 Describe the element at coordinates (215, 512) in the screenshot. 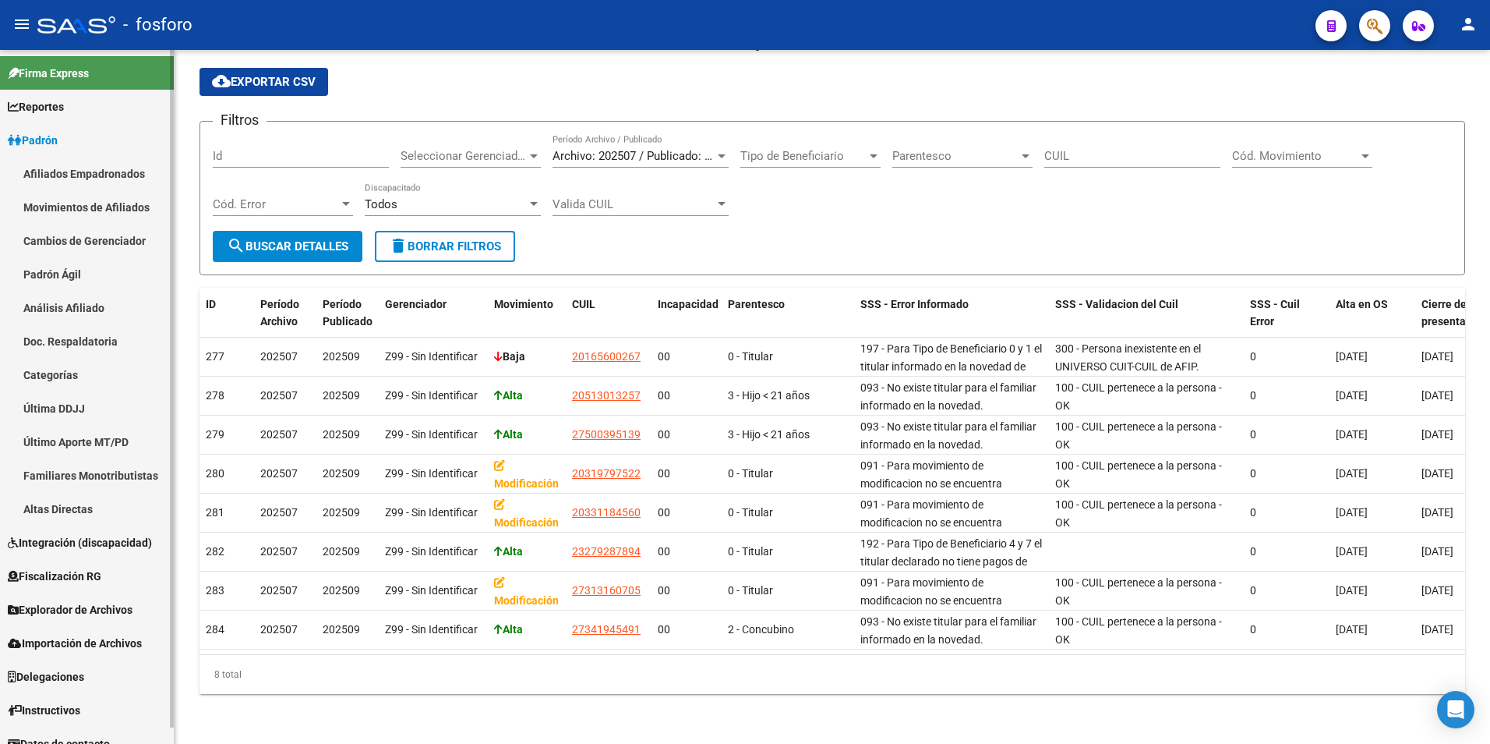

I see `span: 281` at that location.